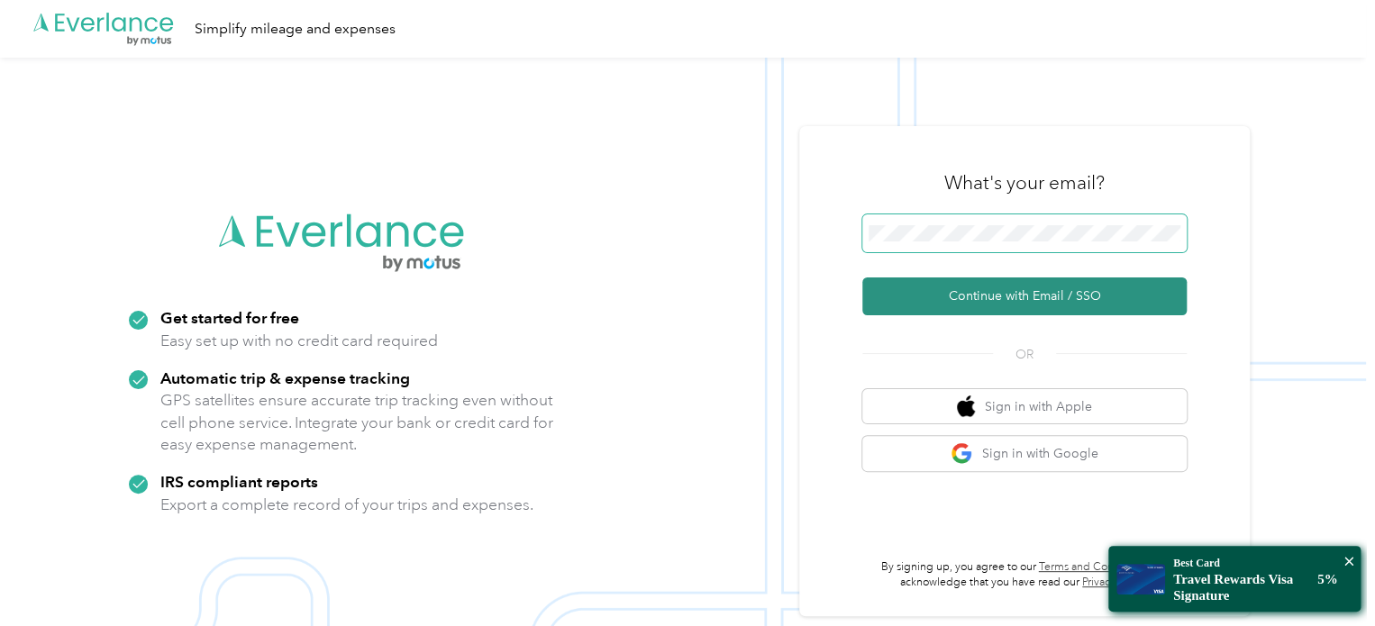 The width and height of the screenshot is (1375, 626). Describe the element at coordinates (1025, 575) in the screenshot. I see `p: By signing up, you agree to our and acknowledge that you have read our .` at that location.